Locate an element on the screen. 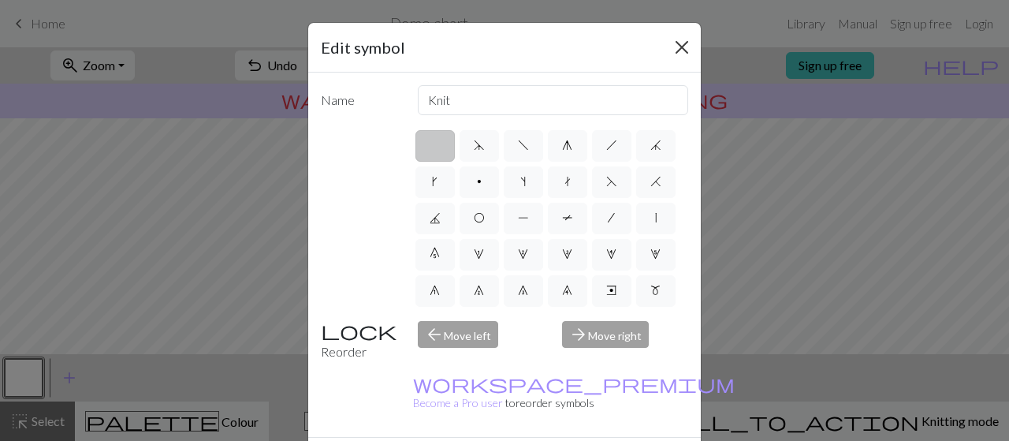 The height and width of the screenshot is (441, 1009). span: 3 is located at coordinates (567, 254).